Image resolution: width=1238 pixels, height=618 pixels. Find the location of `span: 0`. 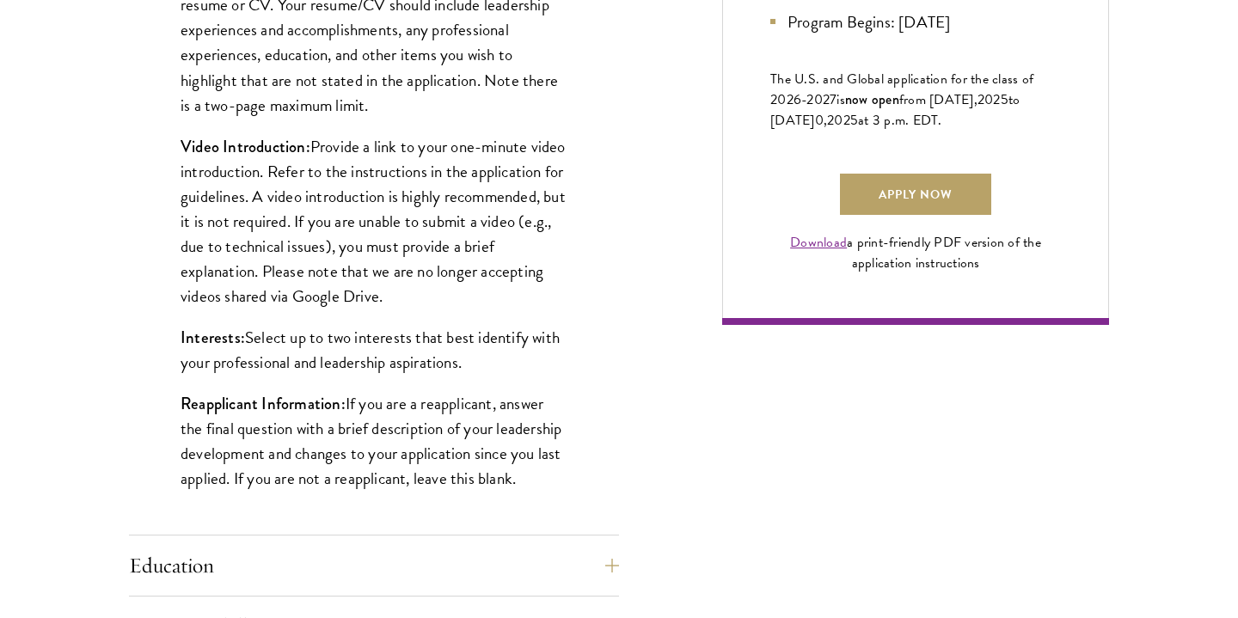

span: 0 is located at coordinates (819, 120).